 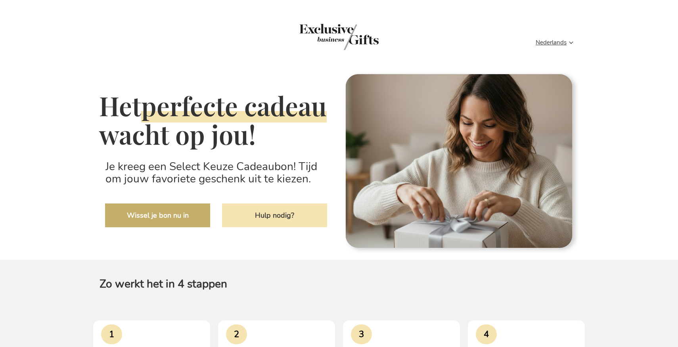 I want to click on div: wacht op jou!, so click(x=216, y=134).